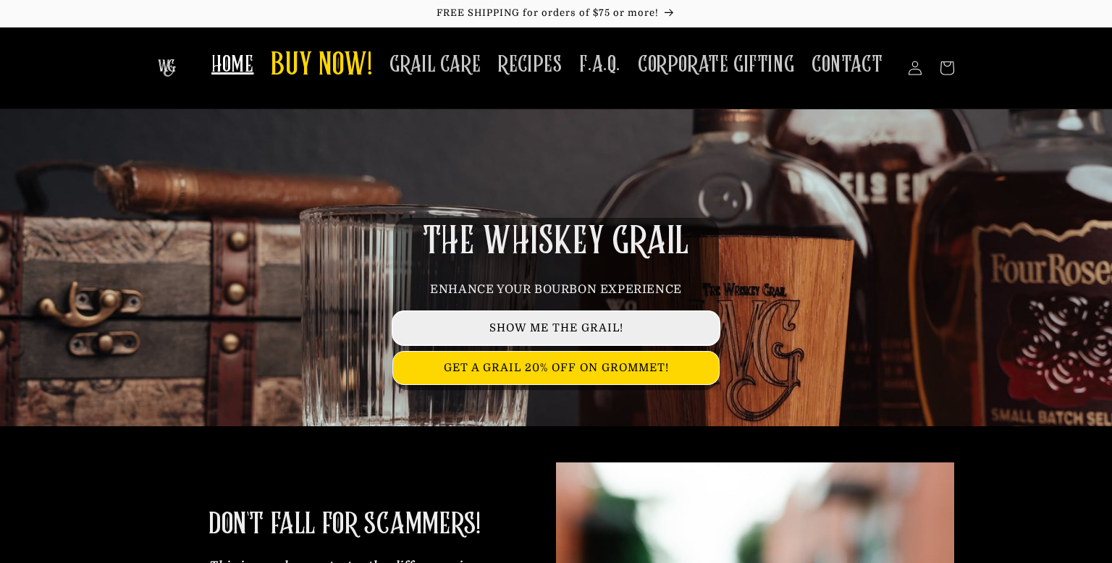 This screenshot has width=1112, height=563. Describe the element at coordinates (344, 525) in the screenshot. I see `h2: DON'T FALL FOR SCAMMERS!` at that location.